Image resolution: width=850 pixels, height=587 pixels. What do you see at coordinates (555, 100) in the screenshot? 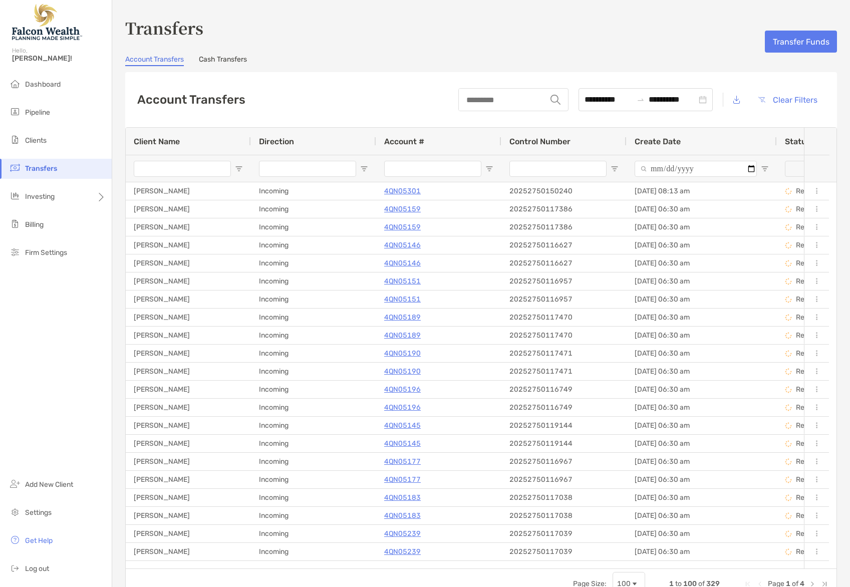
I see `img: input icon` at bounding box center [555, 100].